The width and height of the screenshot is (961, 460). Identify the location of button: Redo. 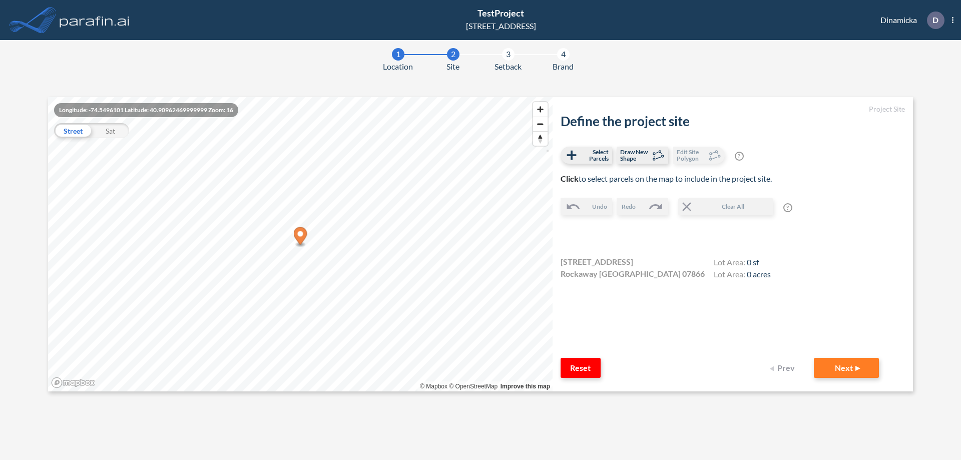
(642, 207).